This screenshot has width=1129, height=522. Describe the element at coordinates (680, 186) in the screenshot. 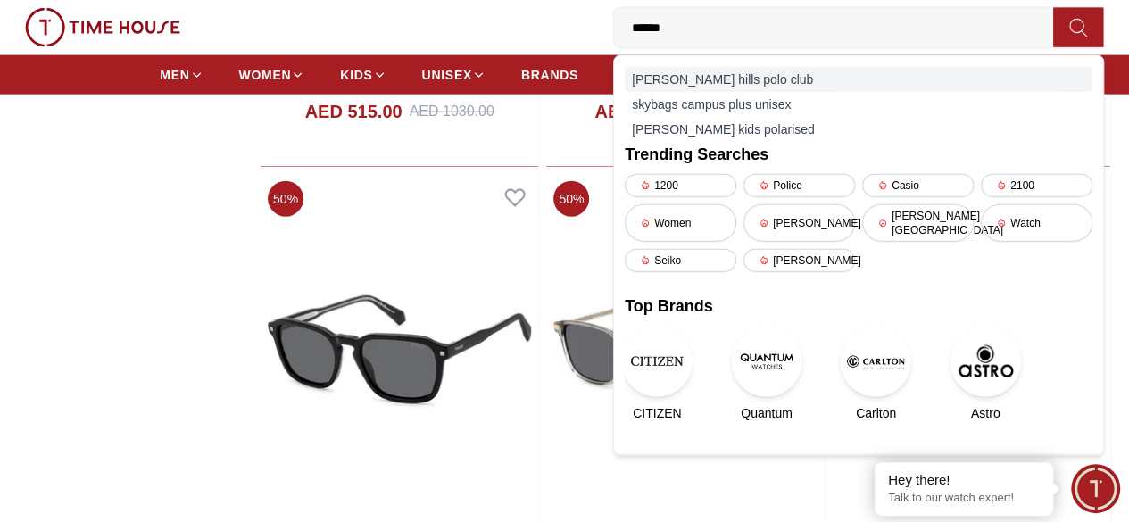

I see `div: 1200` at that location.